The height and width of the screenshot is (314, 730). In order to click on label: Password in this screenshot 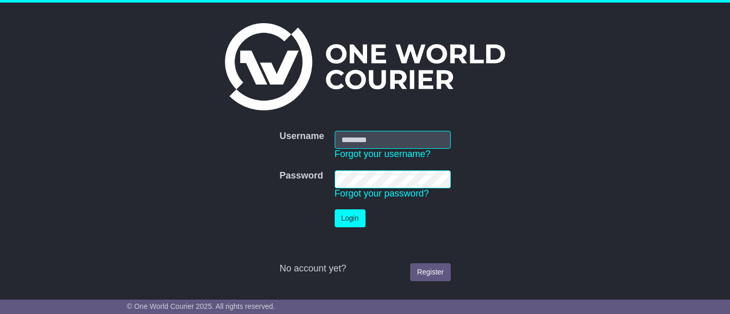, I will do `click(301, 176)`.